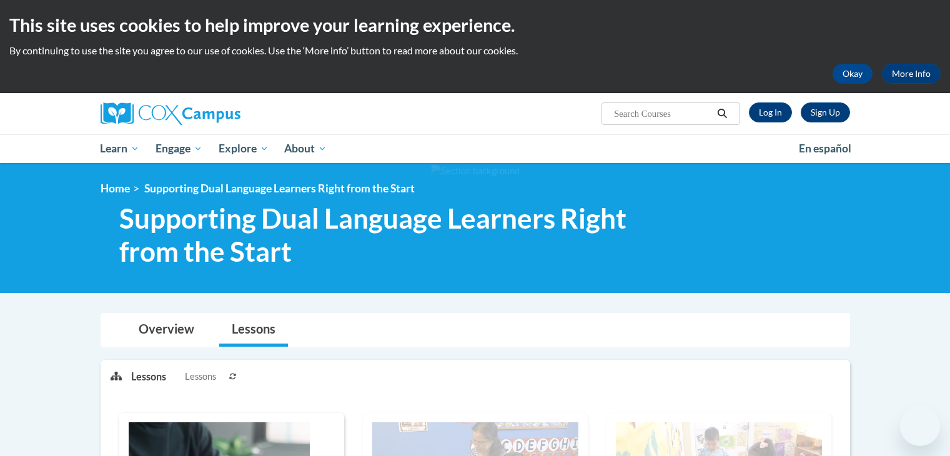 This screenshot has height=456, width=950. Describe the element at coordinates (305, 149) in the screenshot. I see `span: About` at that location.